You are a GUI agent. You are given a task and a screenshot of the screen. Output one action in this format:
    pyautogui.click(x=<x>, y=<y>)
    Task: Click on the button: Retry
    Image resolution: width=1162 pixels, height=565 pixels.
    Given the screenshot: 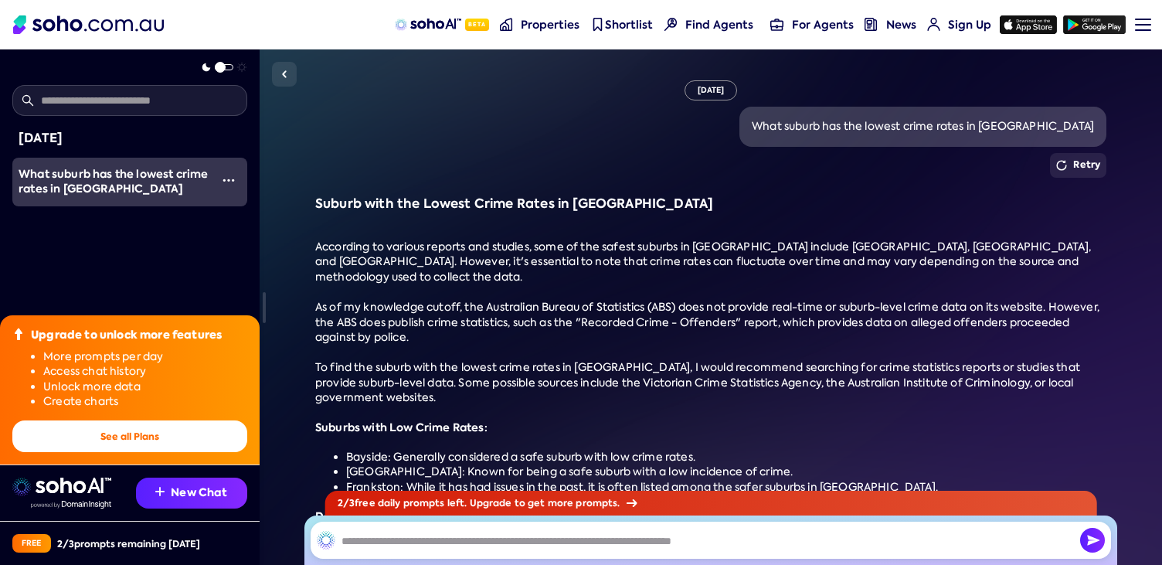 What is the action you would take?
    pyautogui.click(x=1078, y=165)
    